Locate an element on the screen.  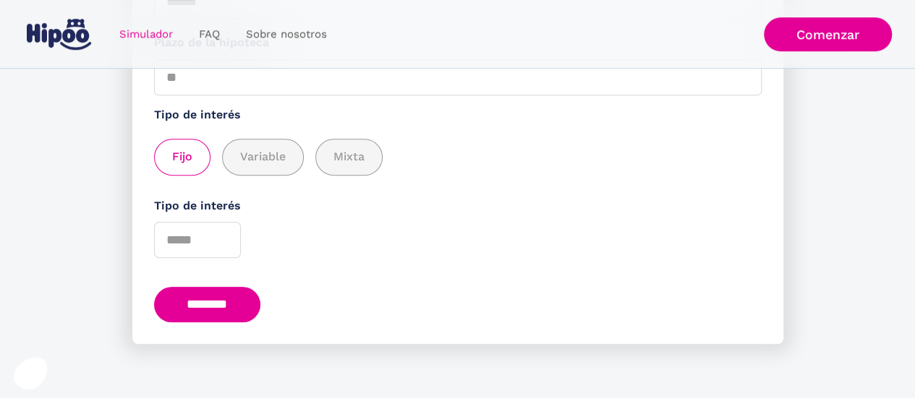
span: Mixta is located at coordinates (349, 157).